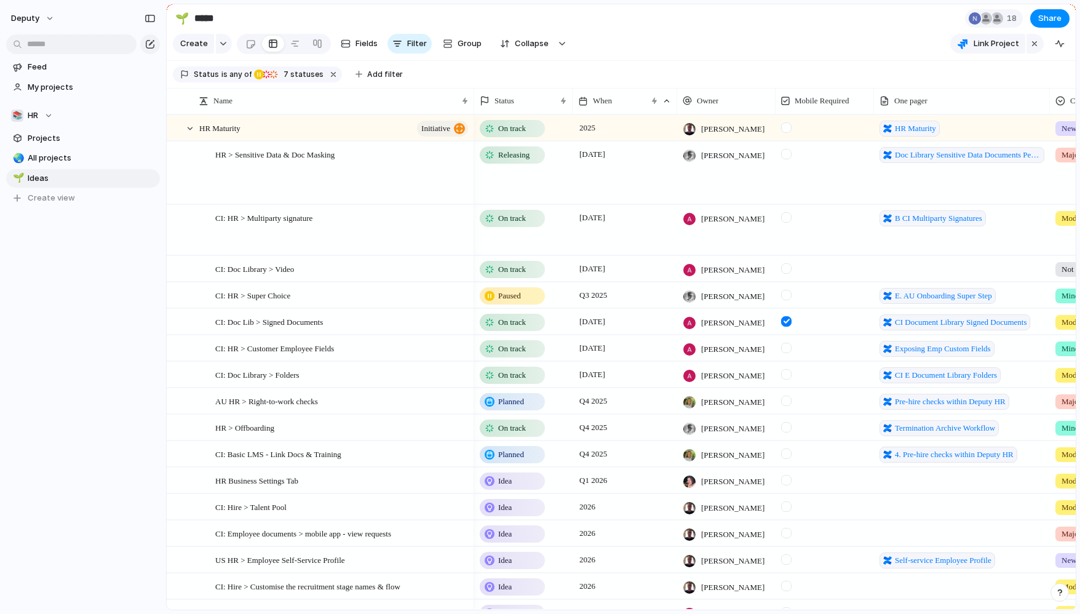 Image resolution: width=1080 pixels, height=614 pixels. What do you see at coordinates (967, 155) in the screenshot?
I see `span: Doc Library Sensitive Data Documents Permissions` at bounding box center [967, 155].